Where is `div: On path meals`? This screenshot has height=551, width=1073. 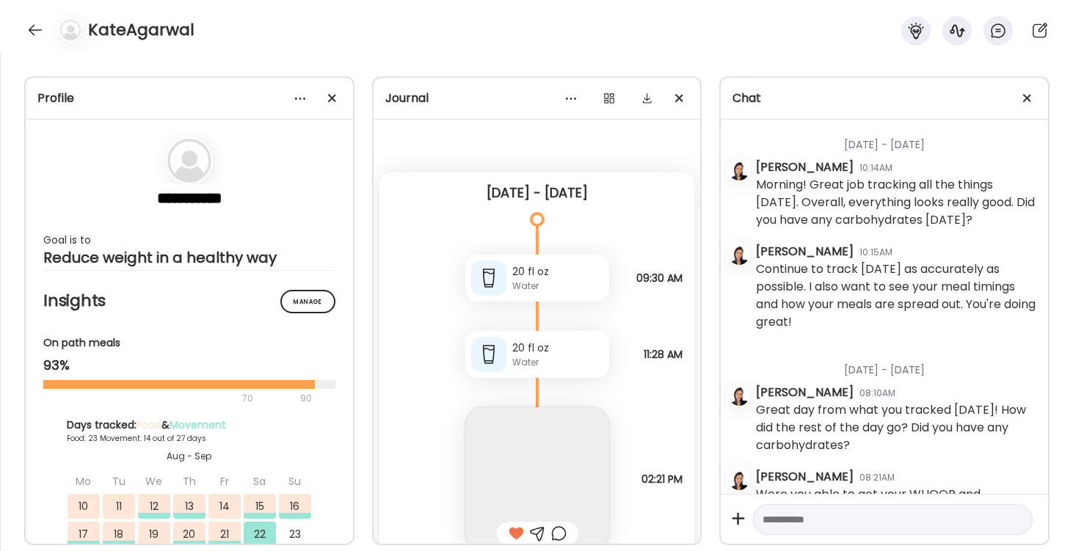 div: On path meals is located at coordinates (189, 343).